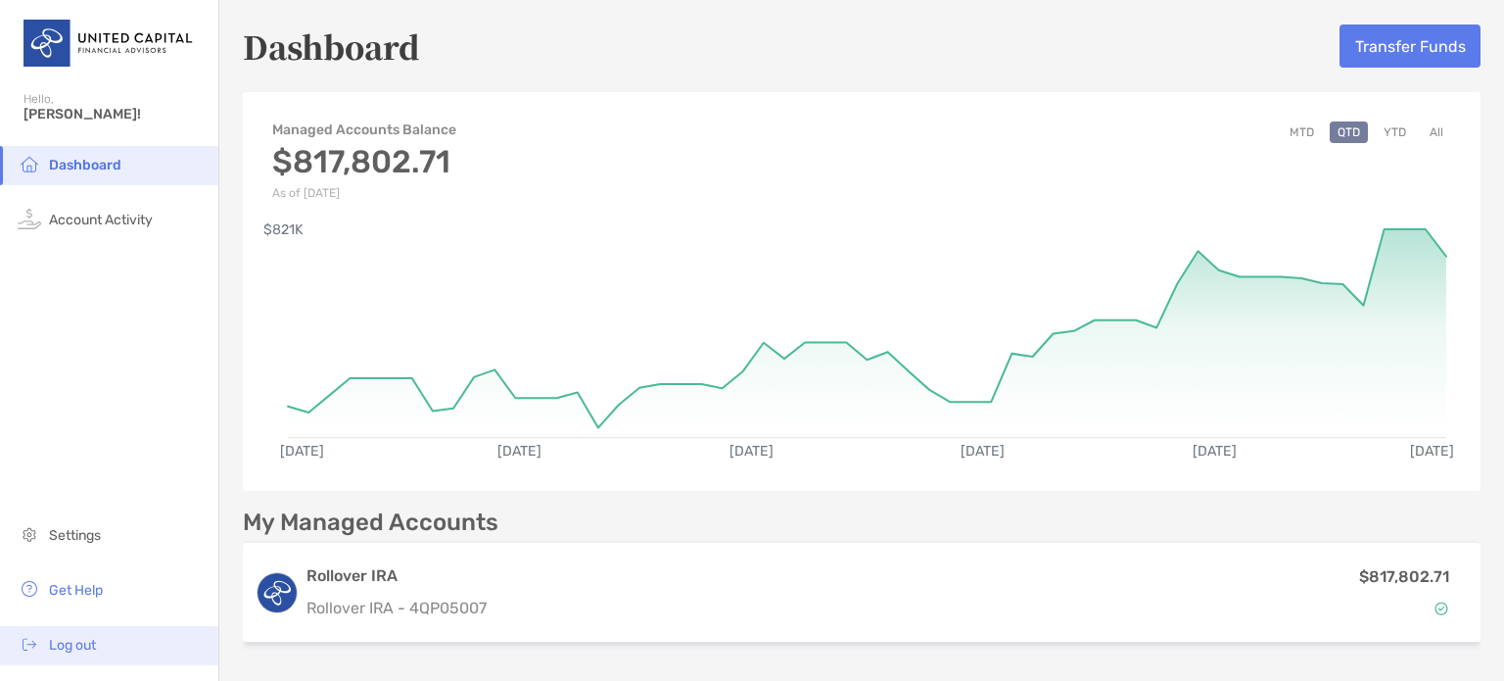  I want to click on img: Account Status icon, so click(1442, 608).